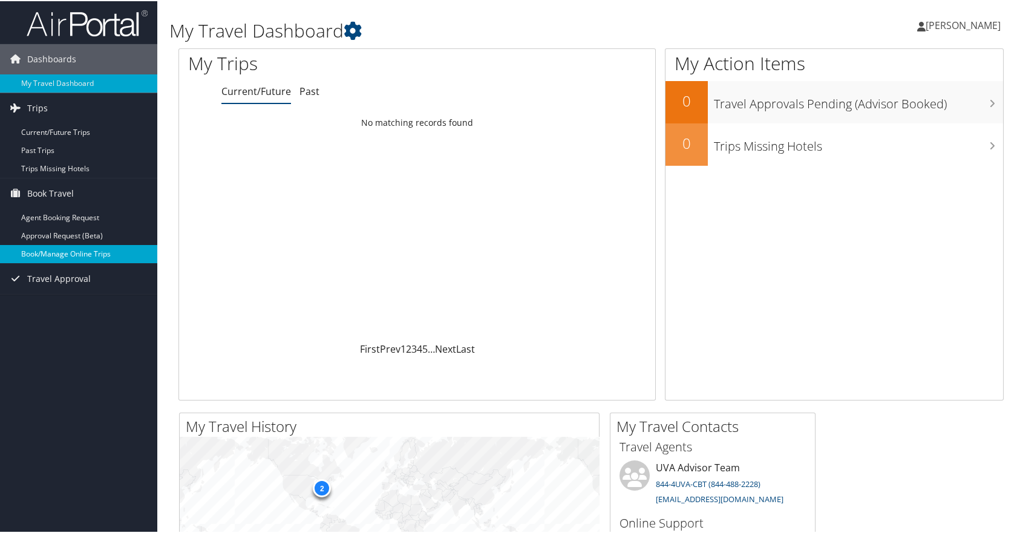 The image size is (1020, 533). Describe the element at coordinates (51, 58) in the screenshot. I see `span: Dashboards` at that location.